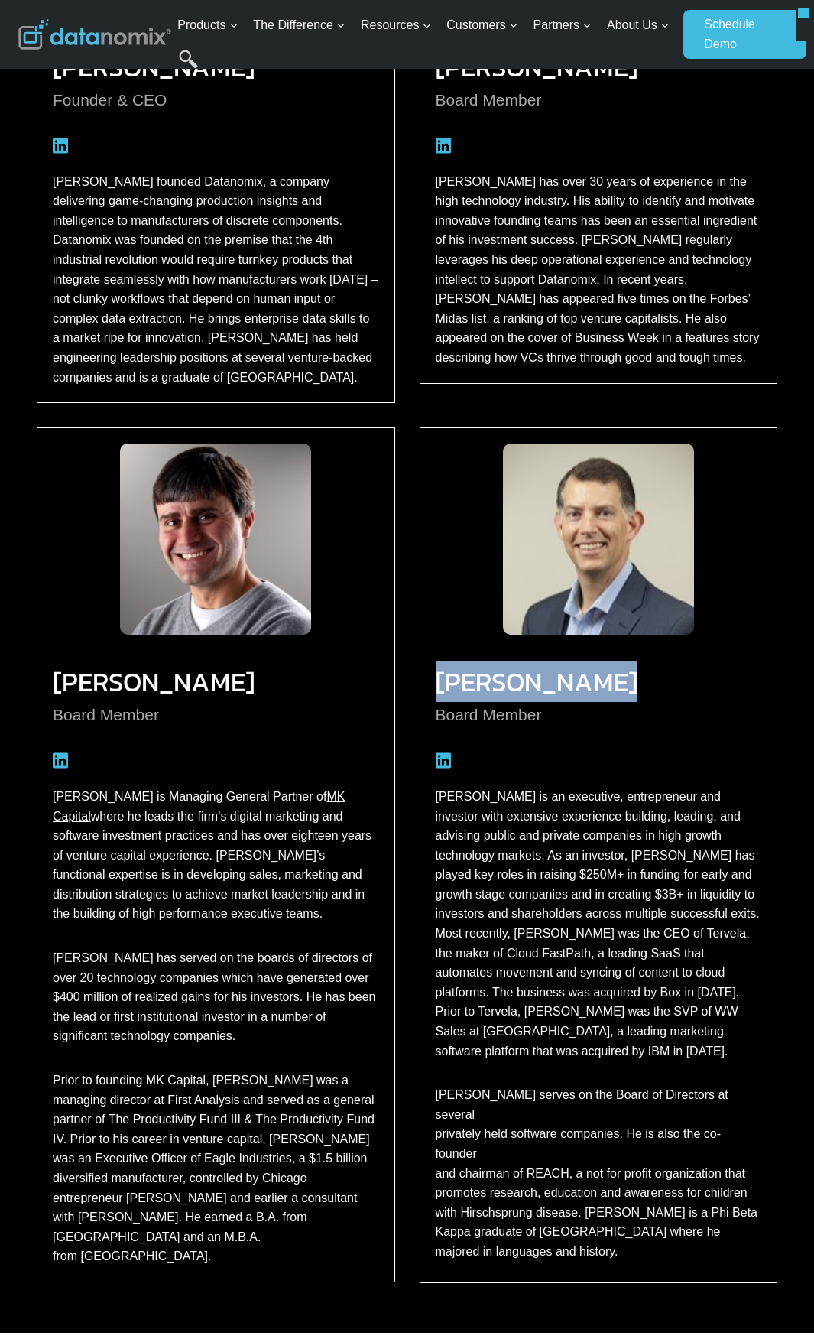  Describe the element at coordinates (207, 25) in the screenshot. I see `span: Products` at that location.